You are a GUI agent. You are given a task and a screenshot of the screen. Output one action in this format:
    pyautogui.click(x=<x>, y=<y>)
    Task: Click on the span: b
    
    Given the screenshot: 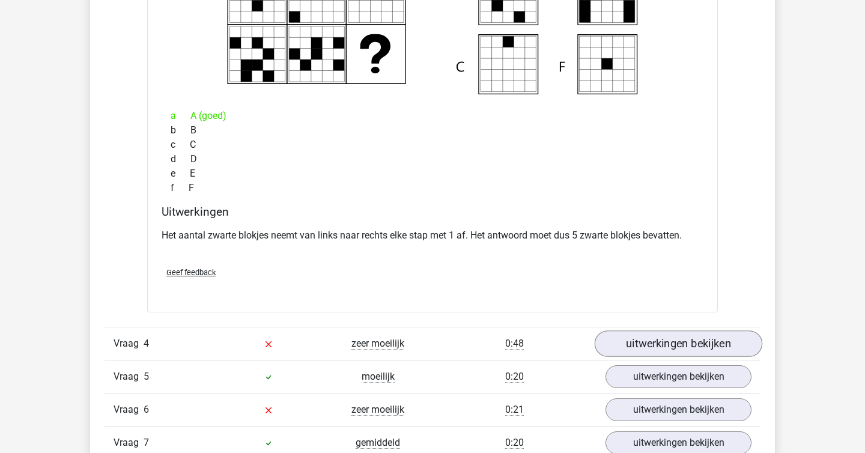 What is the action you would take?
    pyautogui.click(x=180, y=130)
    